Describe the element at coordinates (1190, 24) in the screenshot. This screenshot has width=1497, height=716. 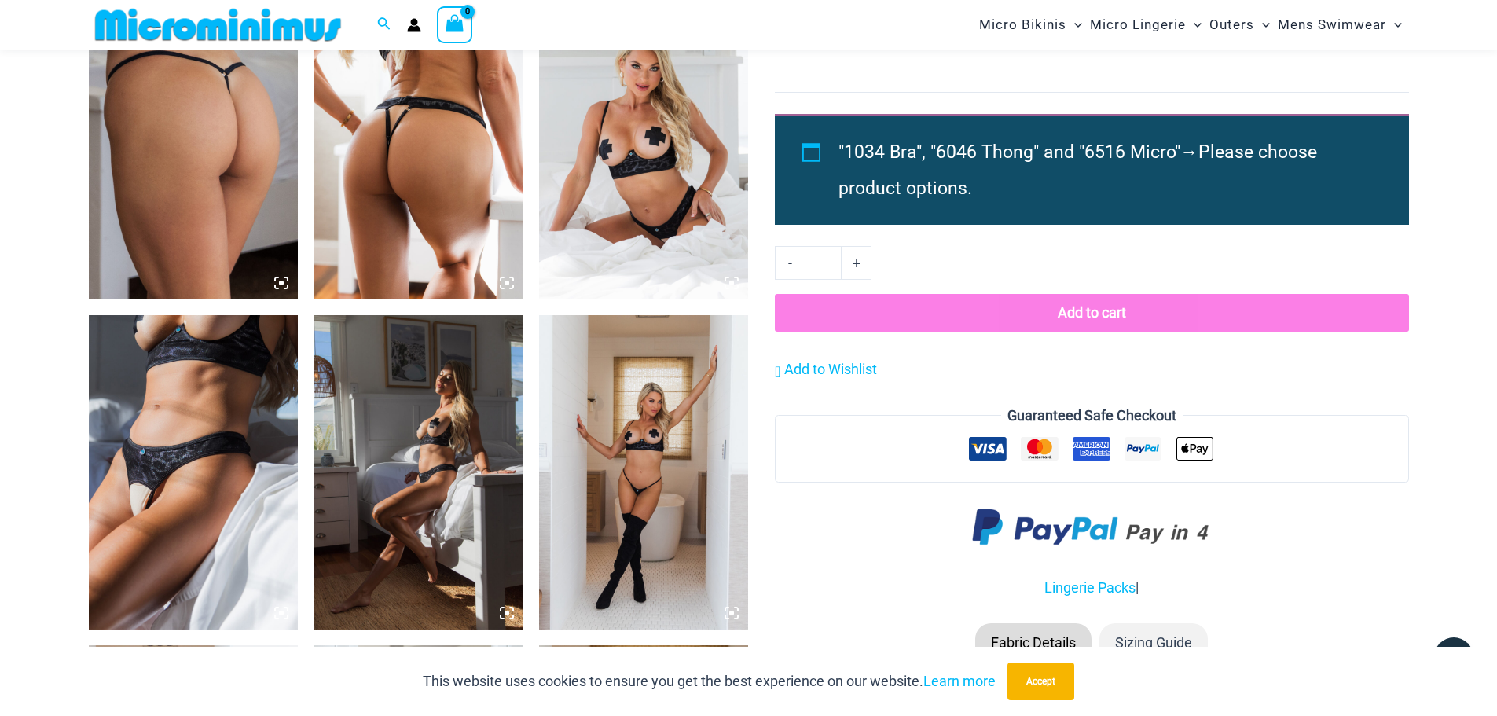
I see `nav: Site Navigation` at that location.